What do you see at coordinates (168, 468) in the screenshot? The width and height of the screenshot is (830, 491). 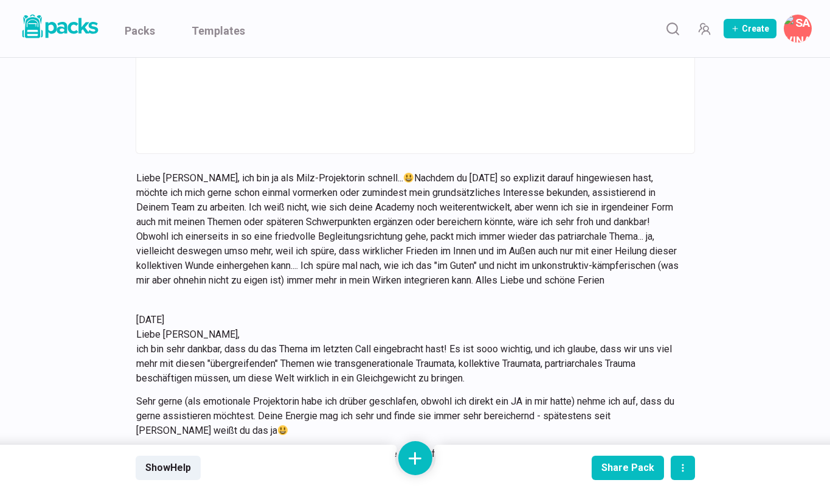 I see `button: ShowHelp` at bounding box center [168, 468].